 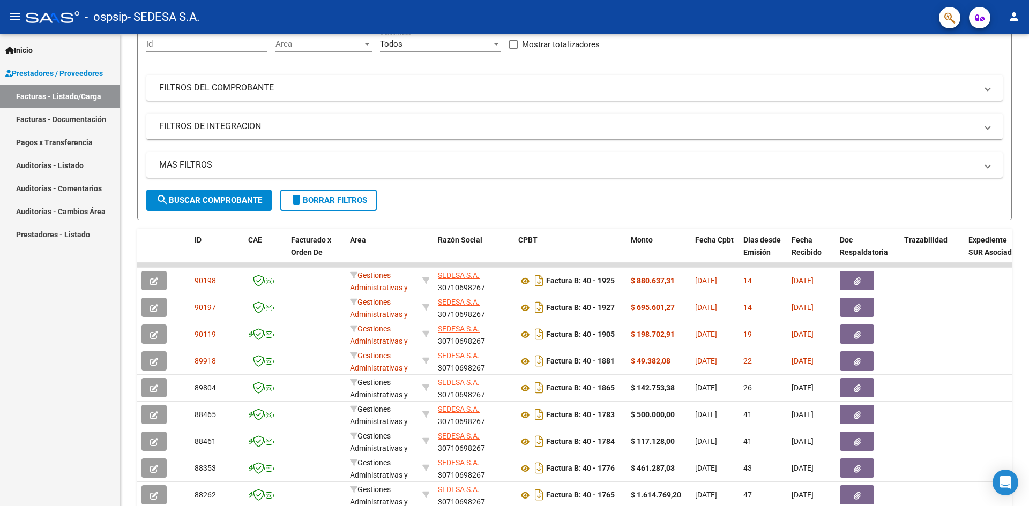 What do you see at coordinates (992, 246) in the screenshot?
I see `span: Expediente SUR Asociado` at bounding box center [992, 246].